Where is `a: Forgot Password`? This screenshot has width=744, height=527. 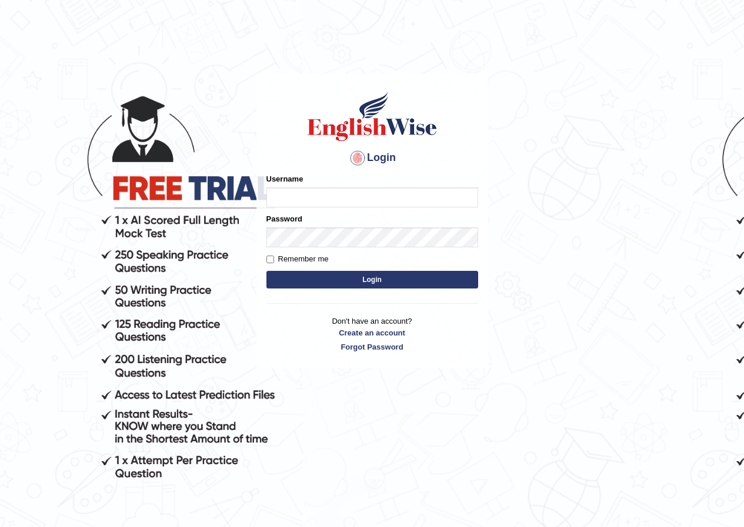 a: Forgot Password is located at coordinates (372, 347).